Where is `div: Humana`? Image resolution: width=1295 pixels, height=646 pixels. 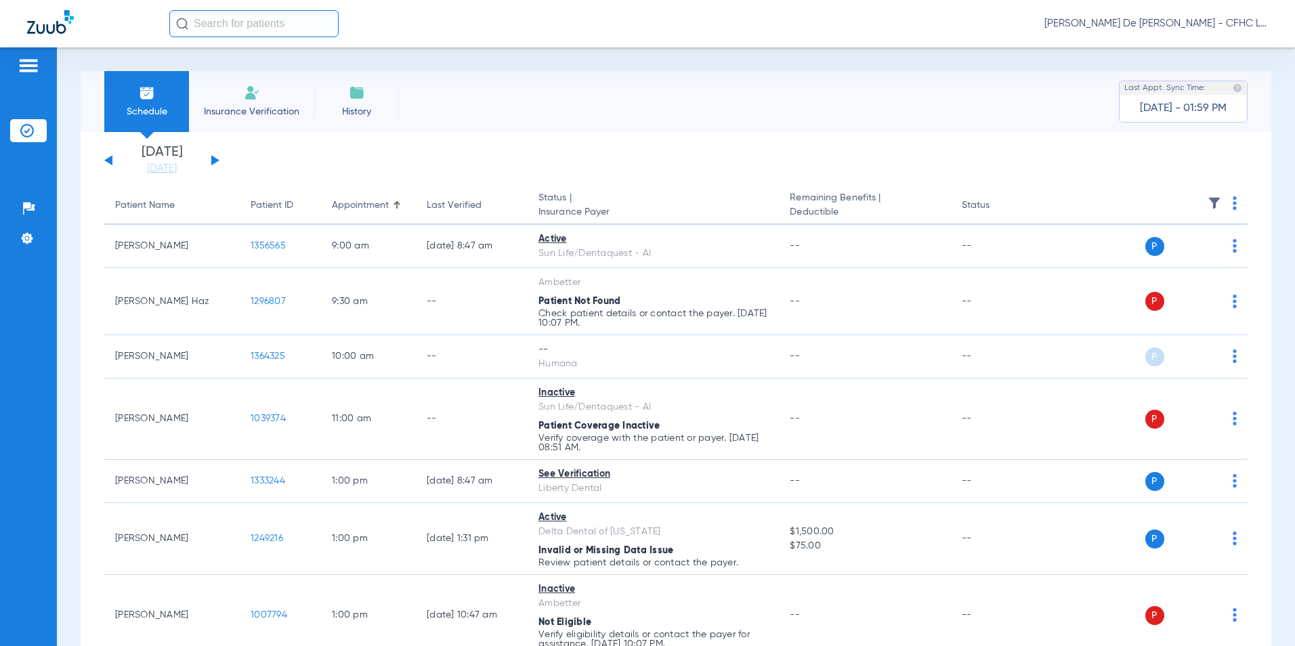 div: Humana is located at coordinates (653, 364).